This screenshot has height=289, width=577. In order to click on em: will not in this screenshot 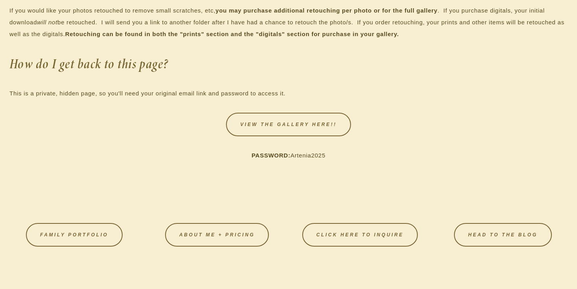, I will do `click(47, 22)`.